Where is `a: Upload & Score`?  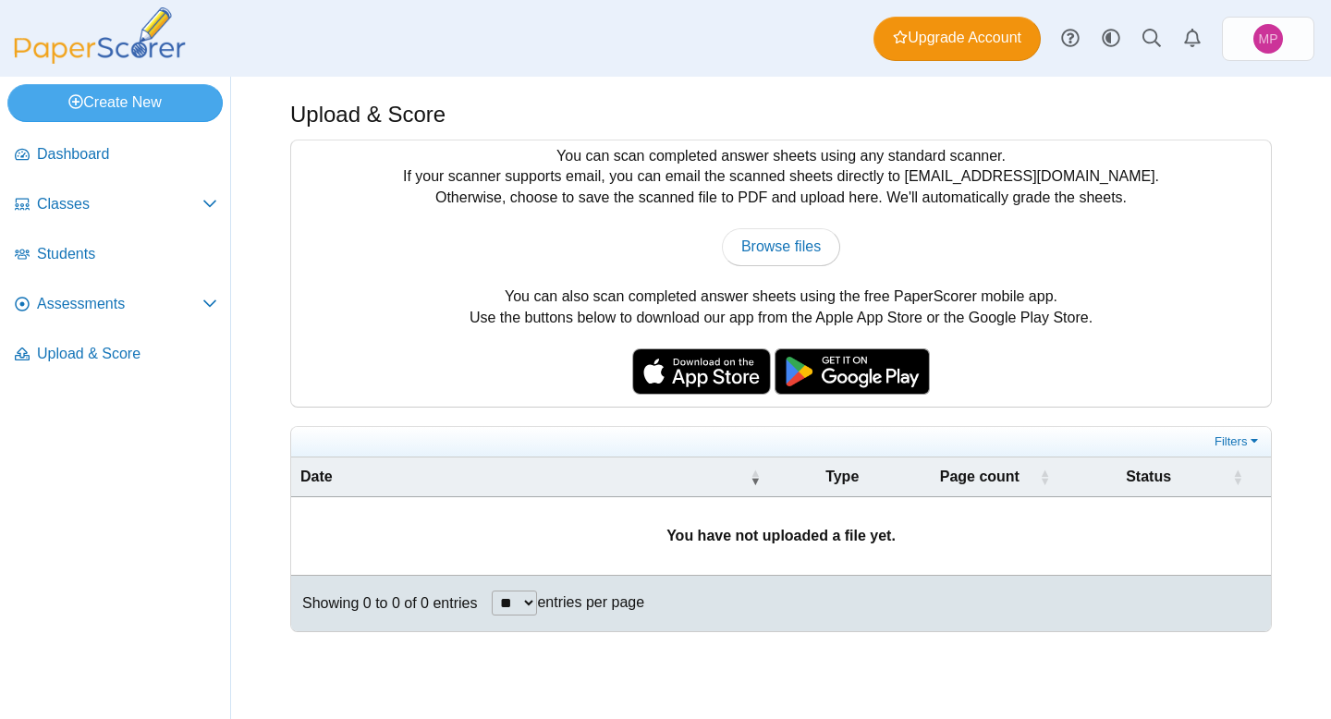
a: Upload & Score is located at coordinates (116, 355).